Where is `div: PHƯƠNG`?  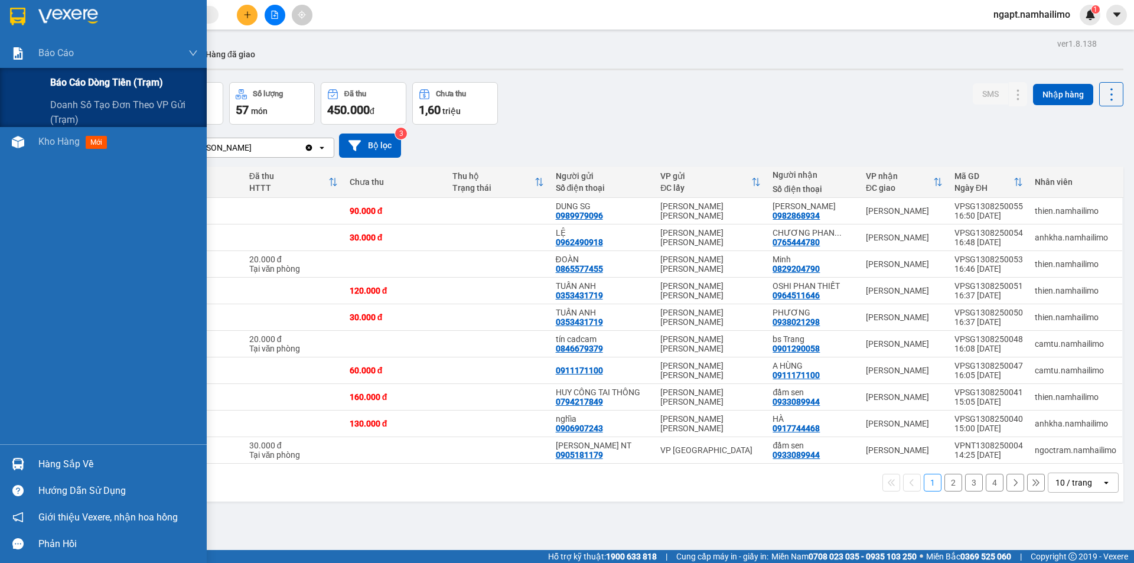
div: PHƯƠNG is located at coordinates (813, 312).